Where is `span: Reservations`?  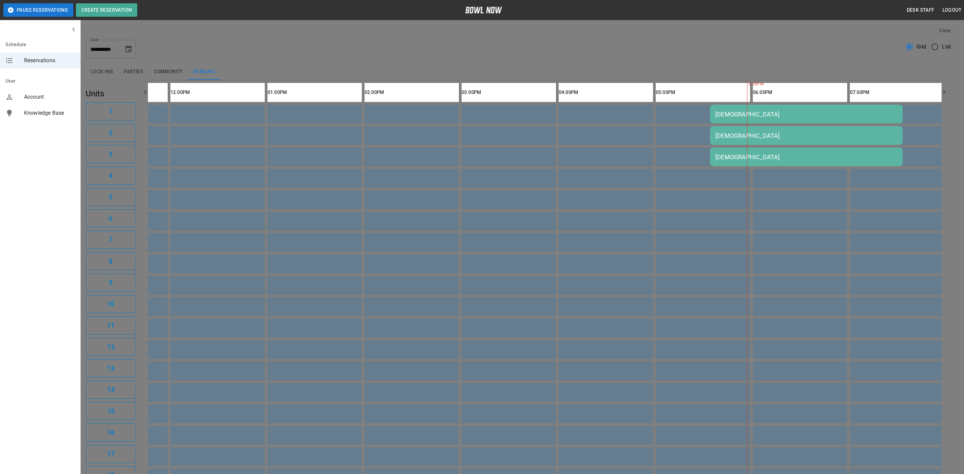 span: Reservations is located at coordinates (50, 61).